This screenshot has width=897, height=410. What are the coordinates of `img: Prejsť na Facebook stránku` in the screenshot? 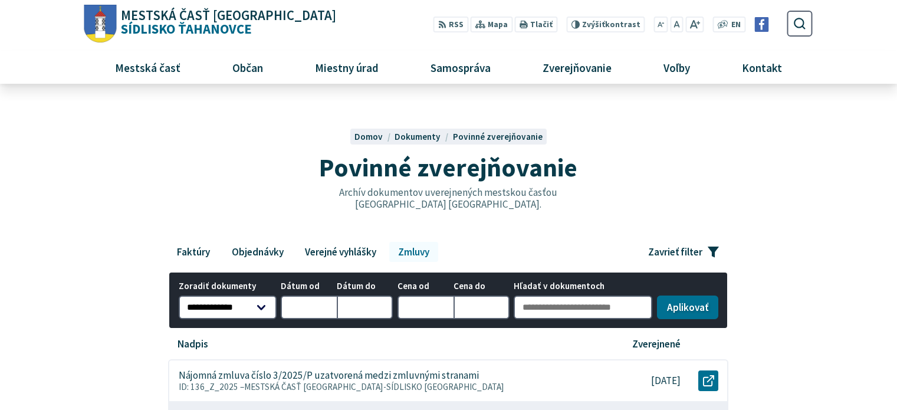 It's located at (762, 24).